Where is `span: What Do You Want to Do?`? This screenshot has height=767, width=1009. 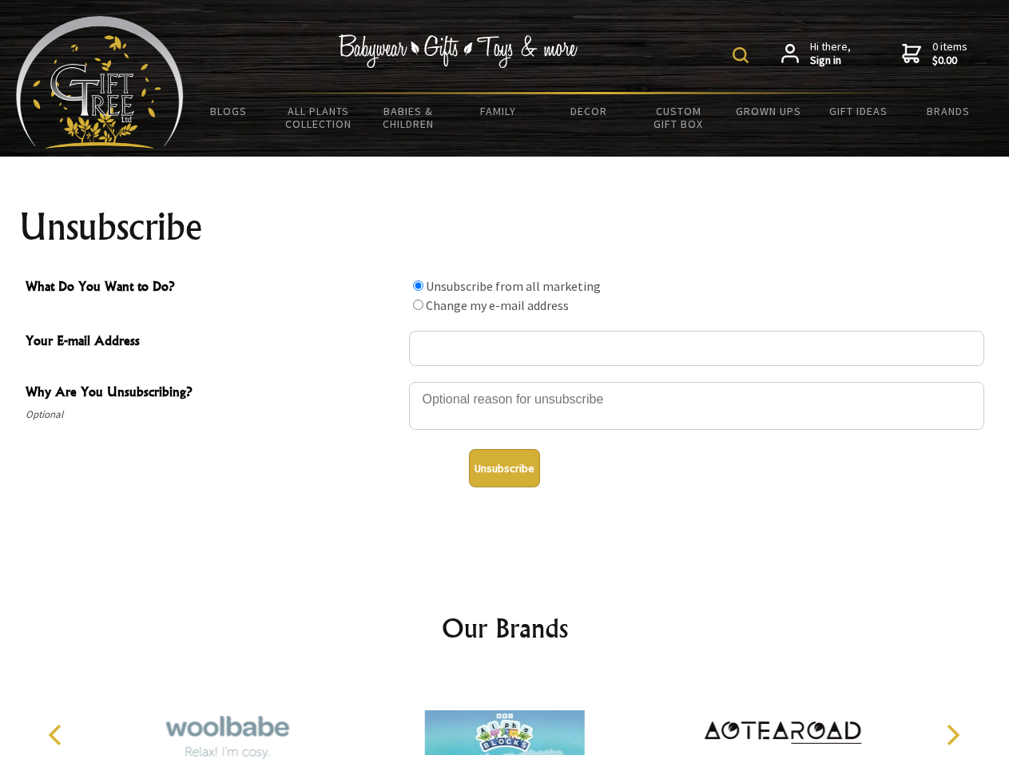 span: What Do You Want to Do? is located at coordinates (213, 288).